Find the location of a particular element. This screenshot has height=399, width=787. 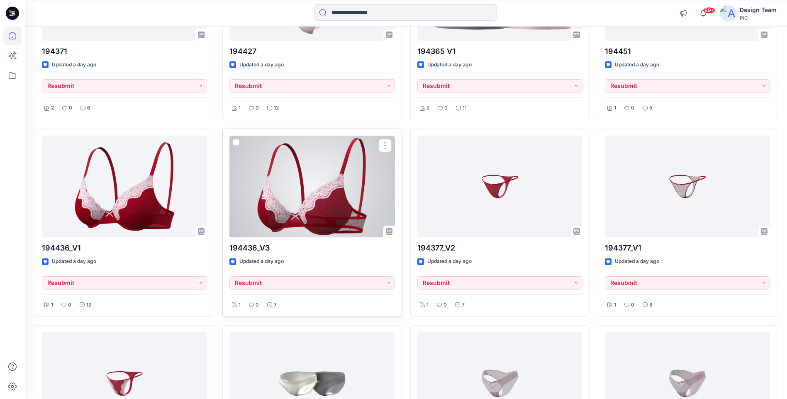

p: 6 is located at coordinates (89, 108).